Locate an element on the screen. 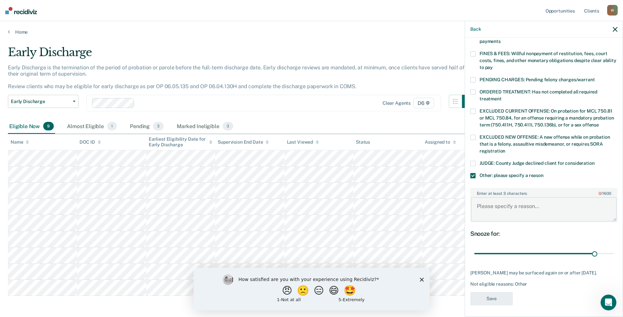  div: Last Viewed is located at coordinates (303, 142).